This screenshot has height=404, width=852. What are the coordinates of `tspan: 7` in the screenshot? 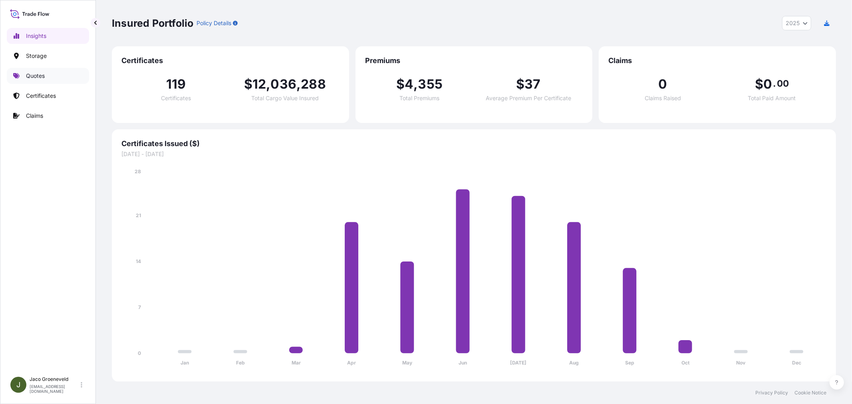 It's located at (139, 307).